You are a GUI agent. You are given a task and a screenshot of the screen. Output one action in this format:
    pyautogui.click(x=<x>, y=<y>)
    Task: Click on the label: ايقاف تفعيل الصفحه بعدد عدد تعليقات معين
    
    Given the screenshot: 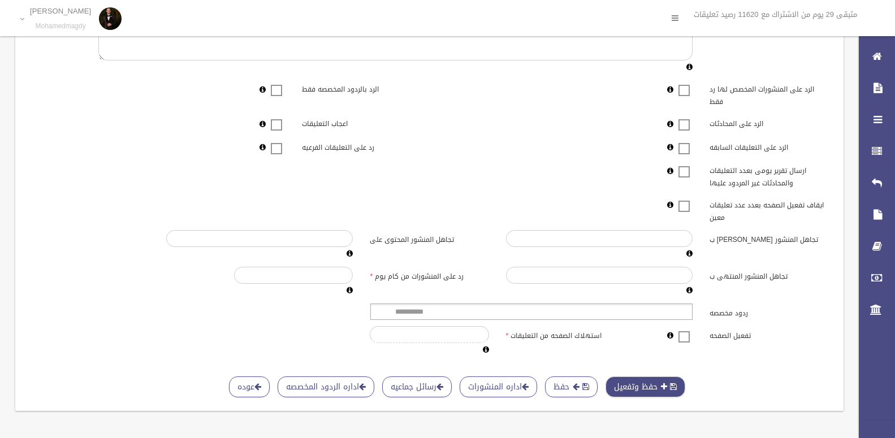 What is the action you would take?
    pyautogui.click(x=768, y=210)
    